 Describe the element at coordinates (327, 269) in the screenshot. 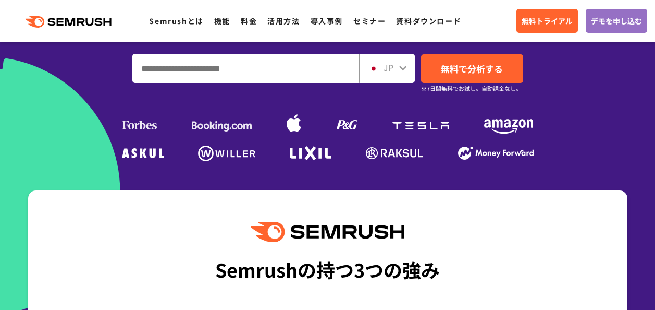

I see `div: Semrushの持つ3つの強み` at that location.